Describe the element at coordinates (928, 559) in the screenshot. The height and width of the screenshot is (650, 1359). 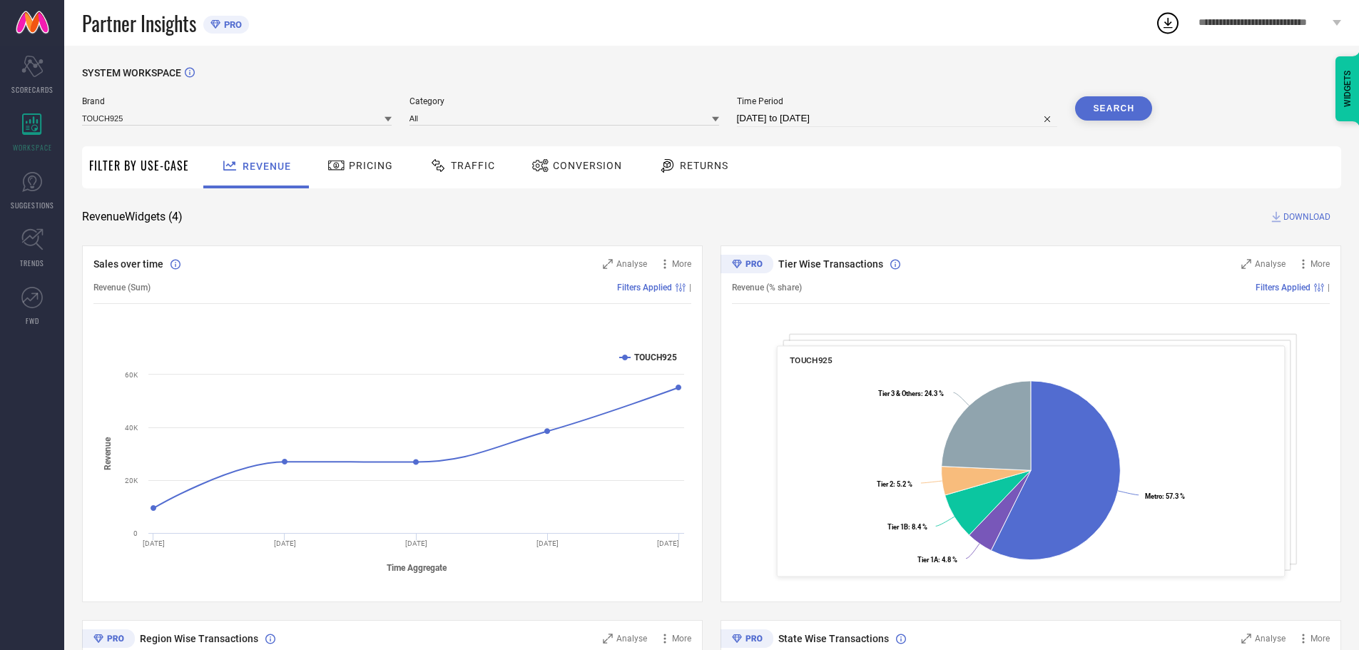
I see `tspan: Tier 1A` at that location.